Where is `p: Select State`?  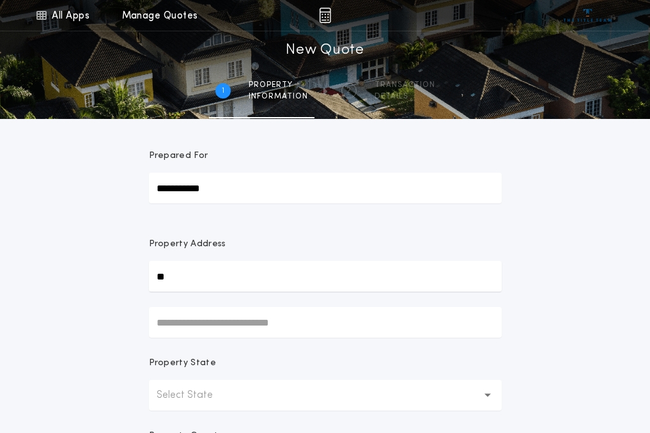 p: Select State is located at coordinates (195, 395).